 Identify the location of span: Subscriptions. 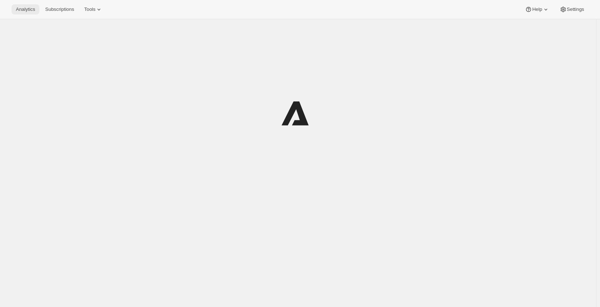
(60, 9).